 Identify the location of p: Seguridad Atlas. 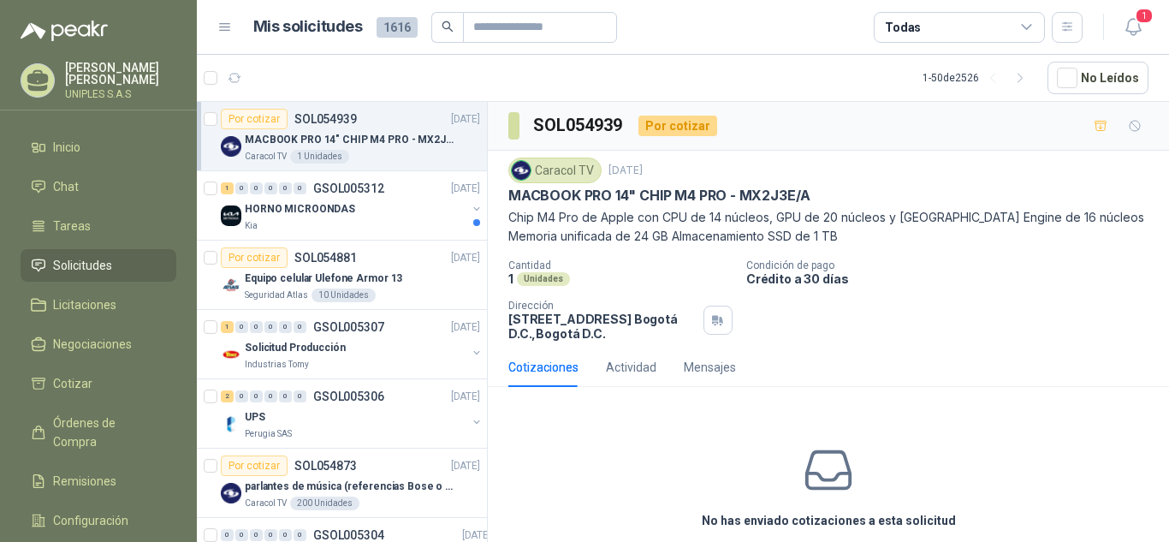
(276, 295).